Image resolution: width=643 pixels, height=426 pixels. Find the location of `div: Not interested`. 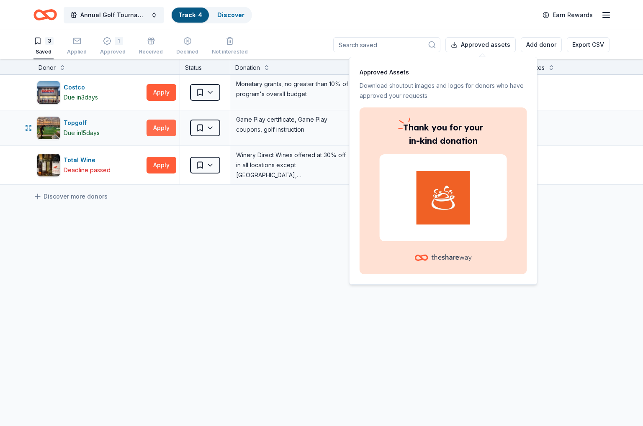

div: Not interested is located at coordinates (230, 52).